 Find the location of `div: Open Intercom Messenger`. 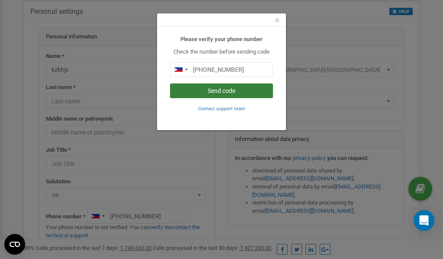

div: Open Intercom Messenger is located at coordinates (424, 220).